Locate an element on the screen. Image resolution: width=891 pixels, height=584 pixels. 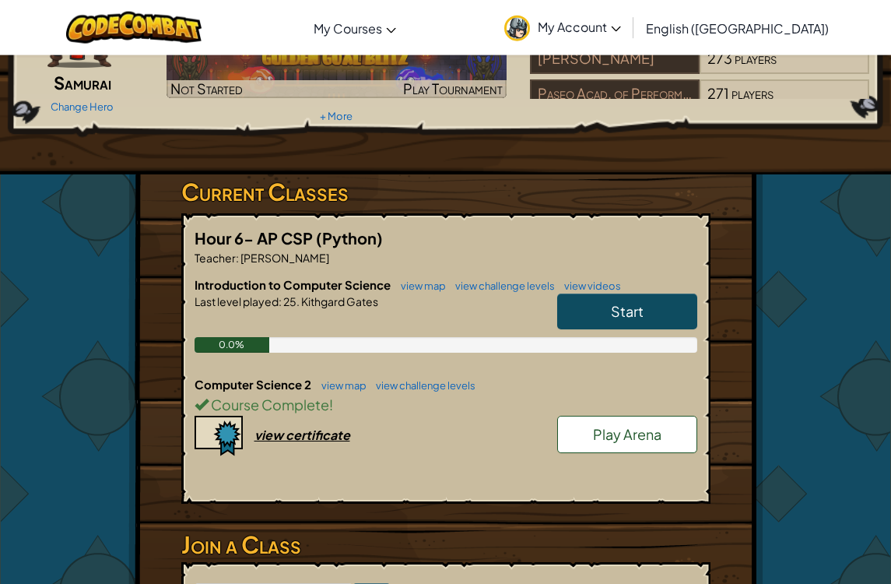
span: My Courses is located at coordinates (348, 28).